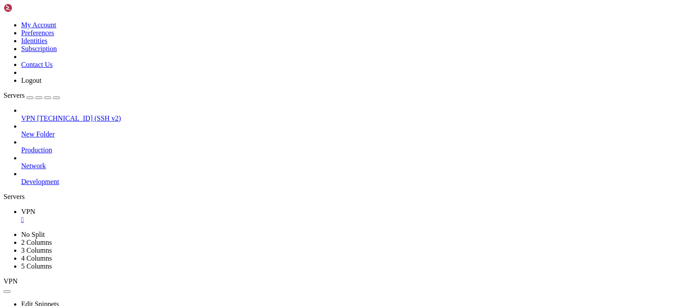  Describe the element at coordinates (33, 166) in the screenshot. I see `span: Network` at that location.